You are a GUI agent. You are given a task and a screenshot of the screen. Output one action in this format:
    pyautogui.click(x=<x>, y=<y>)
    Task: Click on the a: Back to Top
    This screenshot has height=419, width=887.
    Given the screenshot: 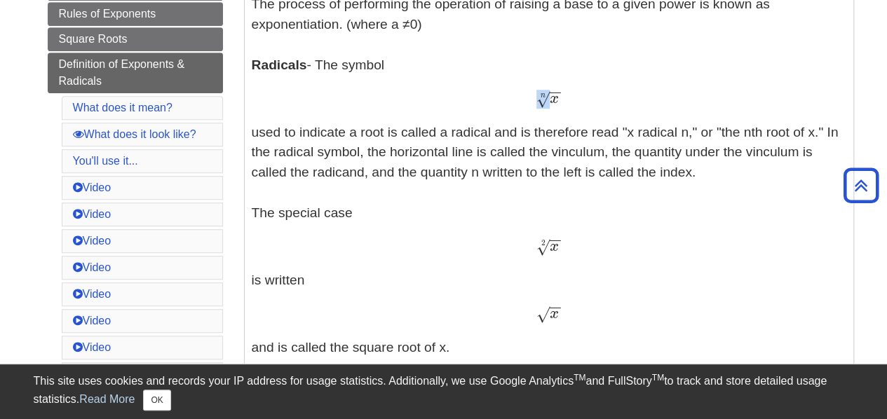 What is the action you would take?
    pyautogui.click(x=861, y=185)
    